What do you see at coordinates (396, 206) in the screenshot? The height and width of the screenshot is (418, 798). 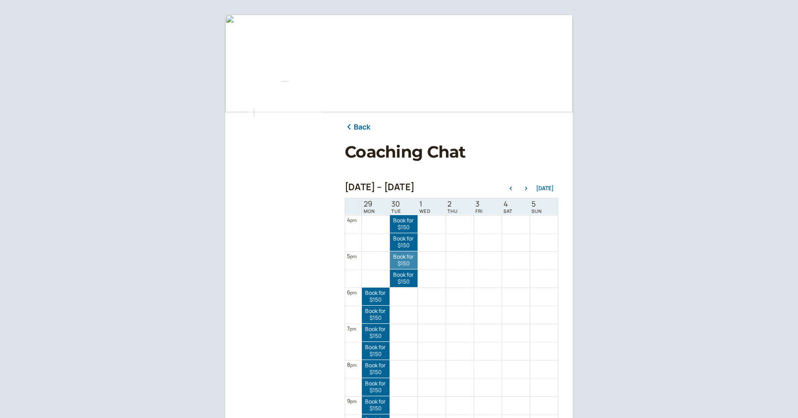 I see `a: September 30, 2025` at bounding box center [396, 206].